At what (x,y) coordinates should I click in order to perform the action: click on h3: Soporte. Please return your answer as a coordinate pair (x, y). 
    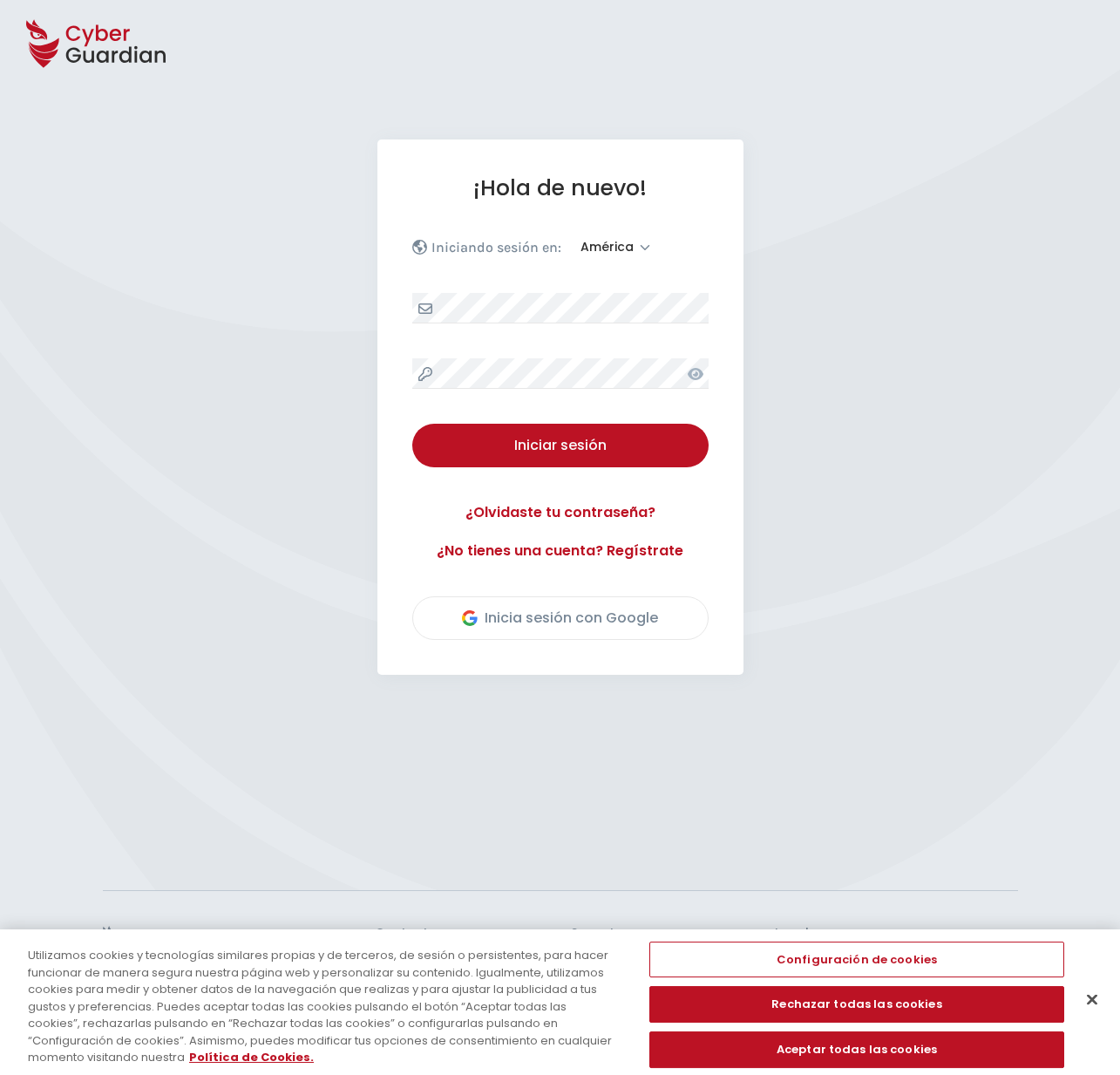
    Looking at the image, I should click on (606, 934).